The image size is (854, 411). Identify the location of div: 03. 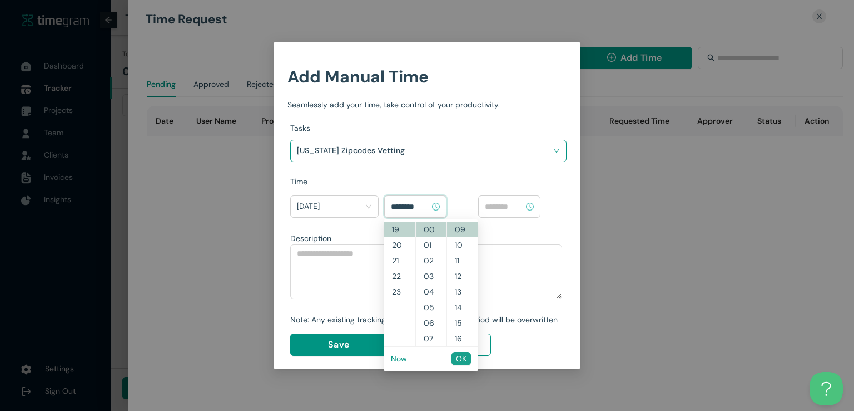
(431, 276).